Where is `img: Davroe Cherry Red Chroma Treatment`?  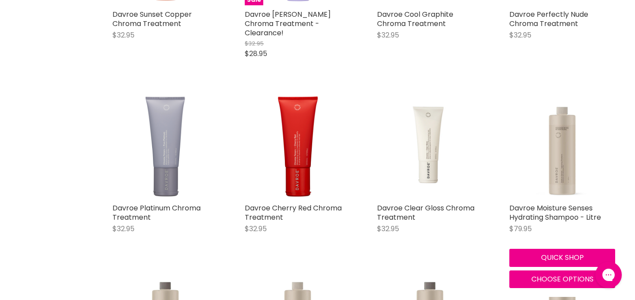
img: Davroe Cherry Red Chroma Treatment is located at coordinates (298, 146).